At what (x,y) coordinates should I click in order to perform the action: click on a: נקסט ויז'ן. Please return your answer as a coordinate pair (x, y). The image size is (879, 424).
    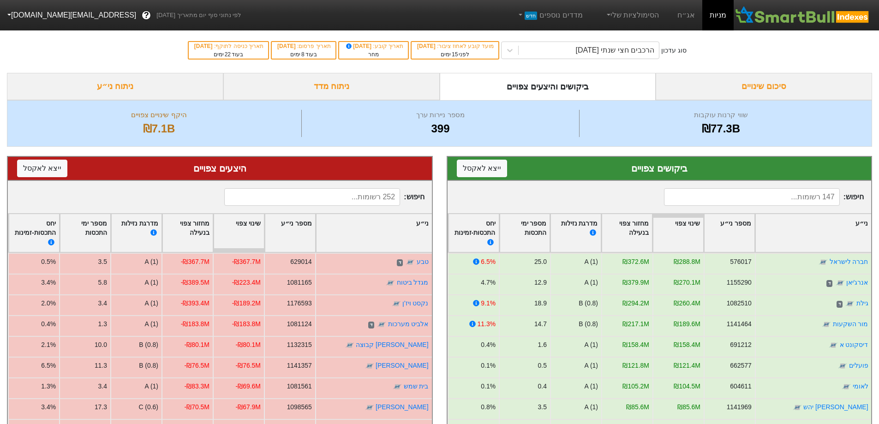
    Looking at the image, I should click on (415, 303).